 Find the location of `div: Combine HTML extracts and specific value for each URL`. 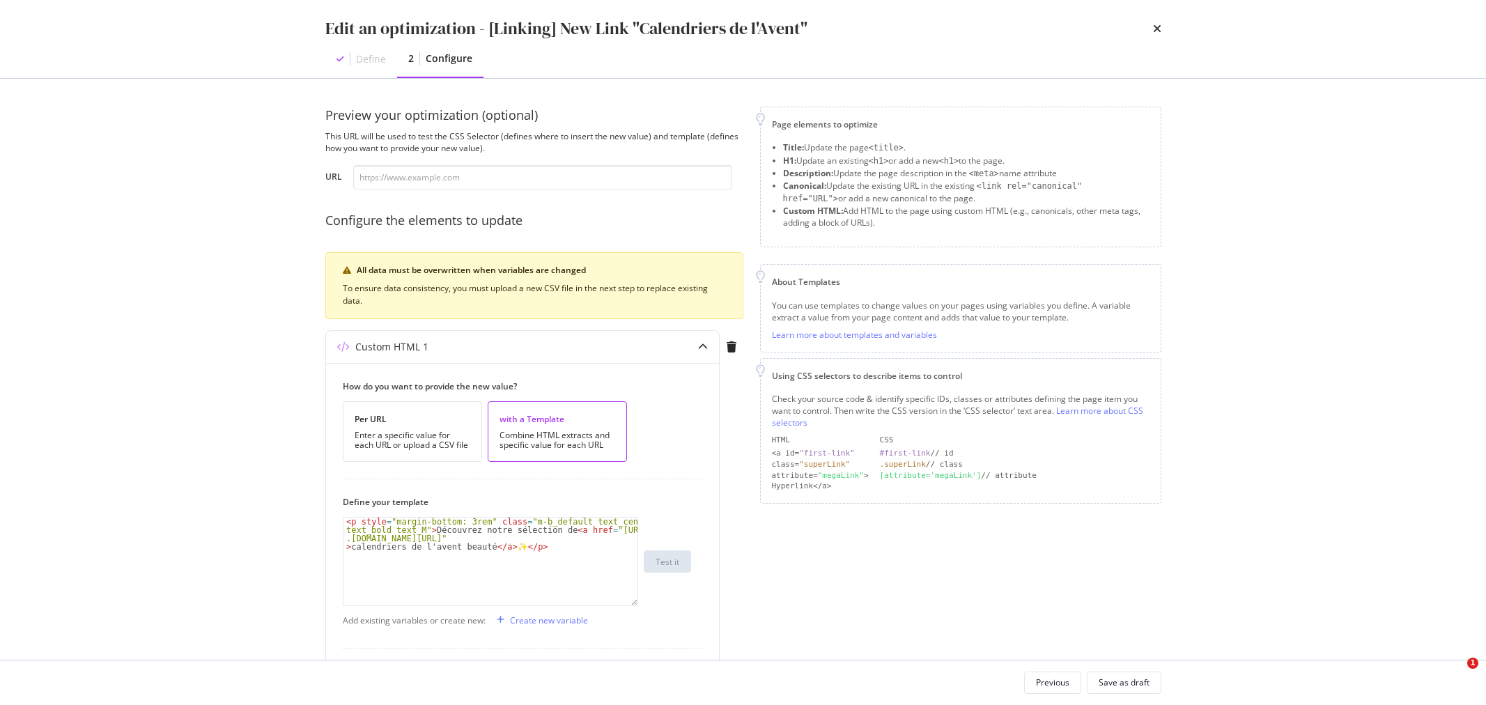

div: Combine HTML extracts and specific value for each URL is located at coordinates (557, 440).